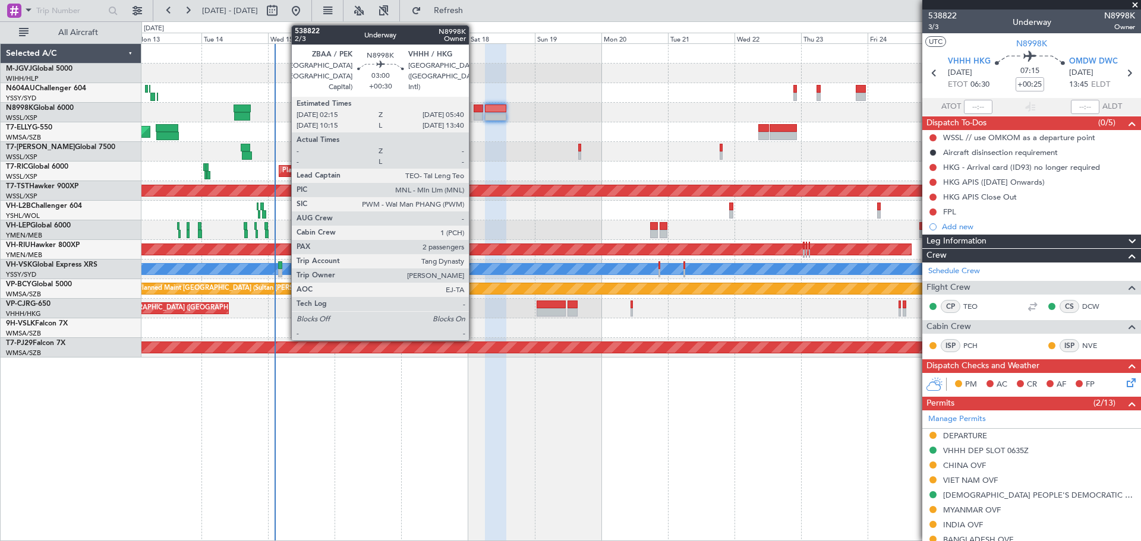 Image resolution: width=1141 pixels, height=541 pixels. What do you see at coordinates (954, 272) in the screenshot?
I see `a: Schedule Crew` at bounding box center [954, 272].